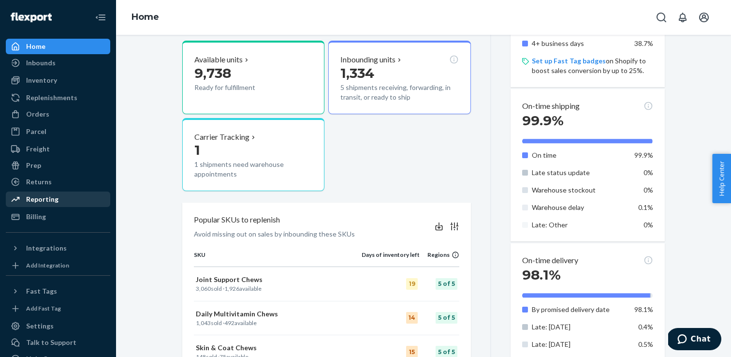  What do you see at coordinates (277, 259) in the screenshot?
I see `th: SKU` at bounding box center [277, 259].